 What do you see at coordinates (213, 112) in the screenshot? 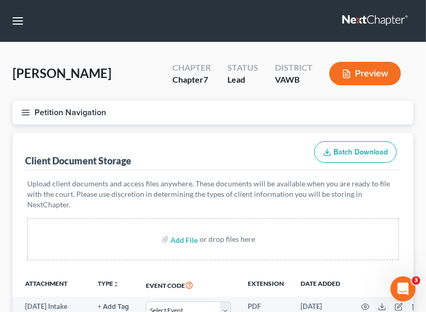
I see `button: Petition Navigation` at bounding box center [213, 112].